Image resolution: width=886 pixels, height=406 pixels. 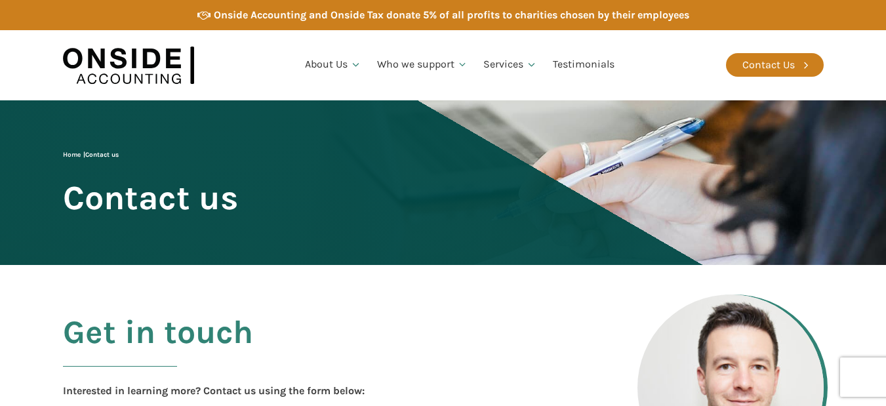 What do you see at coordinates (72, 155) in the screenshot?
I see `a: Home` at bounding box center [72, 155].